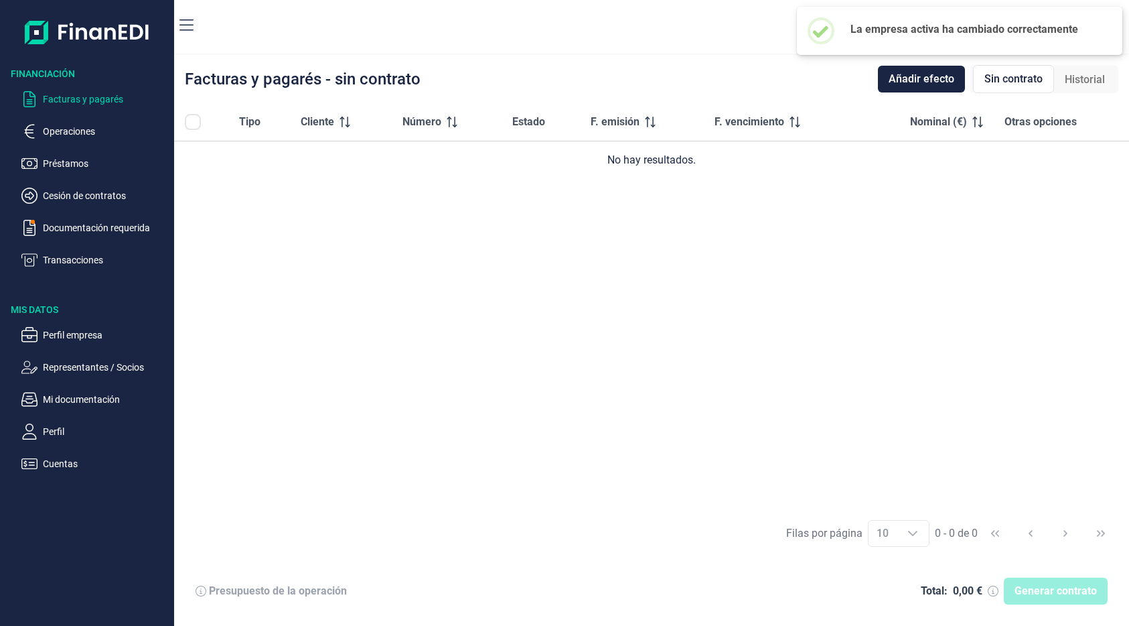  I want to click on button: Documentación requerida, so click(95, 228).